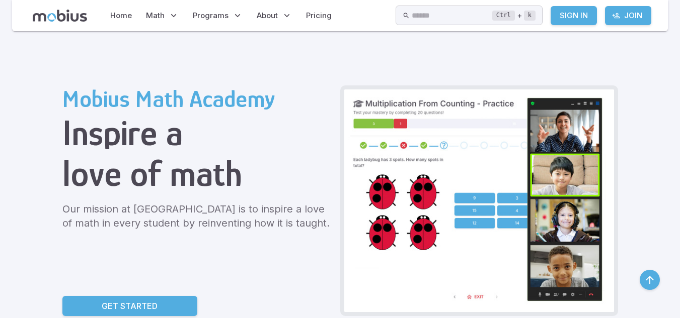 Image resolution: width=680 pixels, height=318 pixels. Describe the element at coordinates (197, 133) in the screenshot. I see `h1: Inspire a` at that location.